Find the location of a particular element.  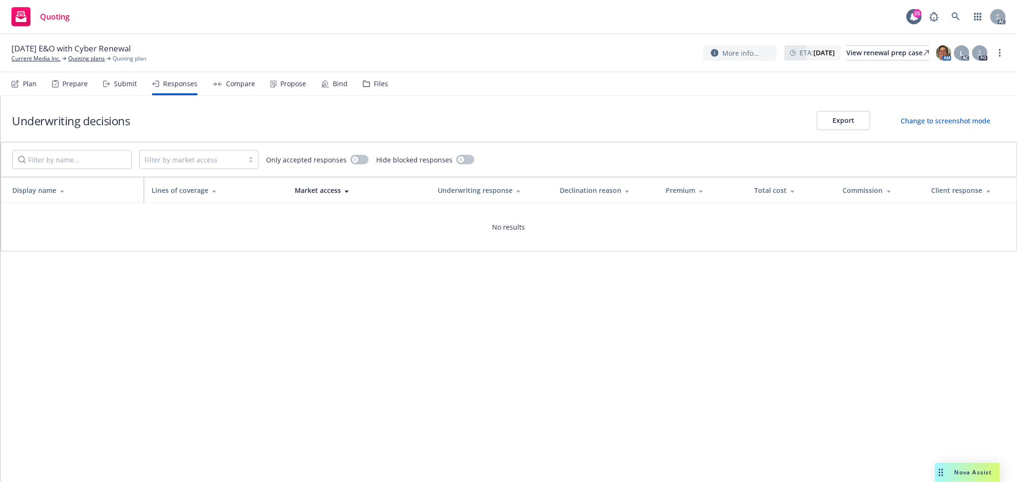

h1: Underwriting decisions is located at coordinates (71, 121).